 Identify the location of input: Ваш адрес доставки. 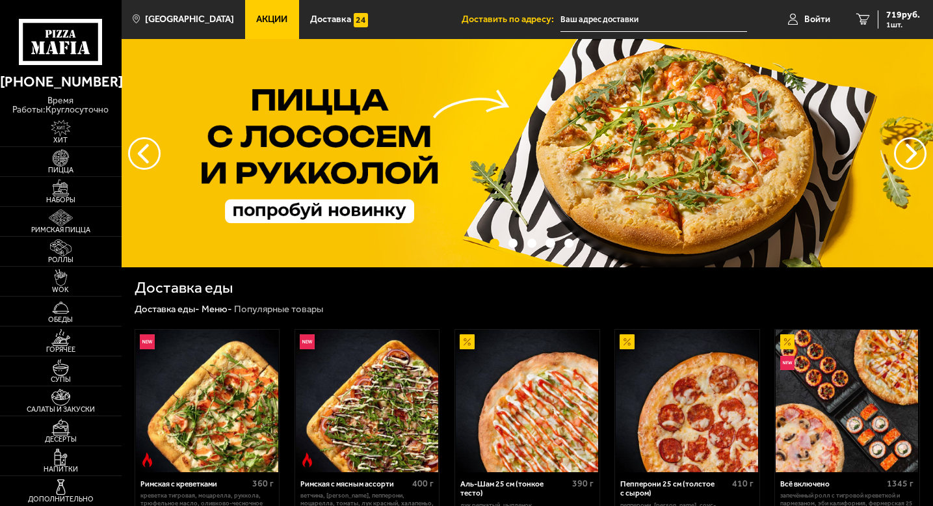
(653, 19).